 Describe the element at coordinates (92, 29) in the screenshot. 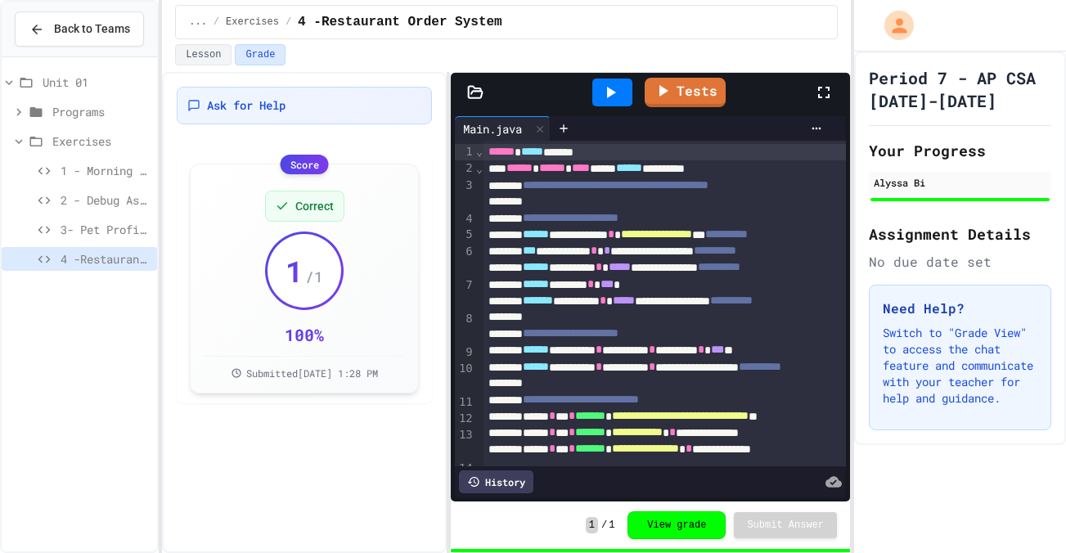

I see `span: Back to Teams` at that location.